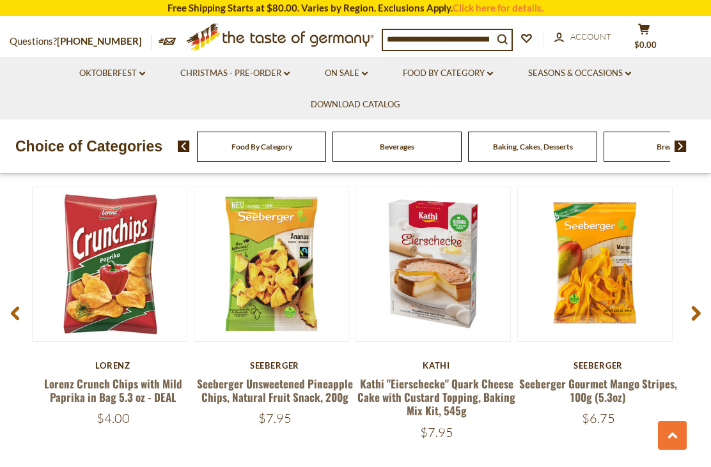 This screenshot has height=467, width=711. Describe the element at coordinates (594, 264) in the screenshot. I see `img: Seeberger Gourmet Mango Stripes, 100g (5.3oz)` at that location.